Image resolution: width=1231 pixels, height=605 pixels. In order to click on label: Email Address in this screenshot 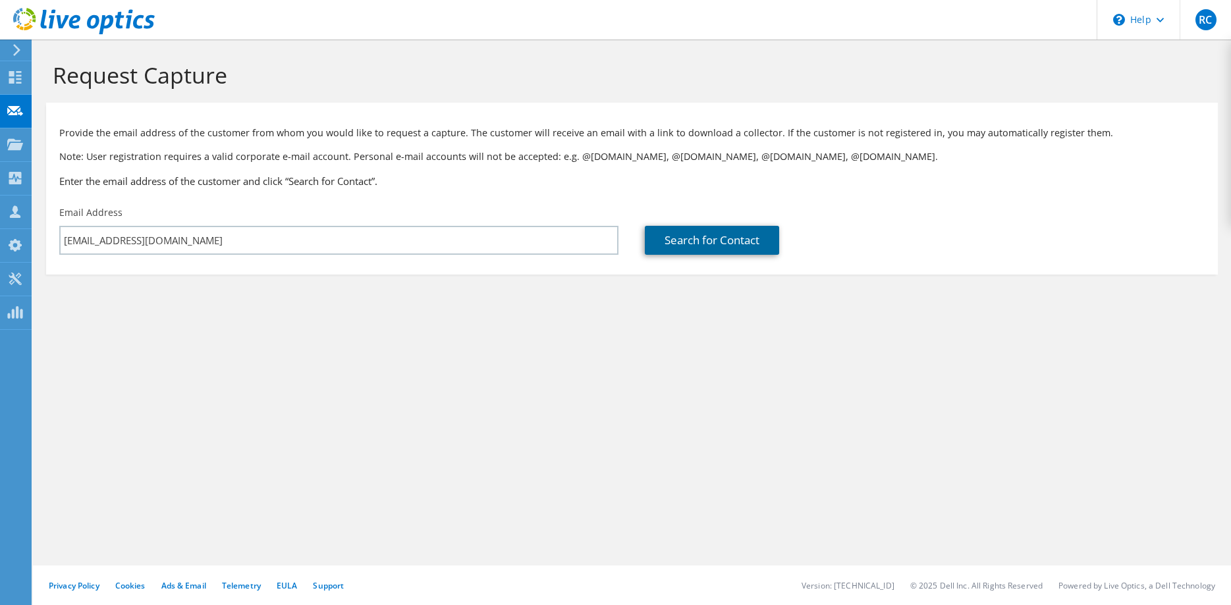, I will do `click(91, 213)`.